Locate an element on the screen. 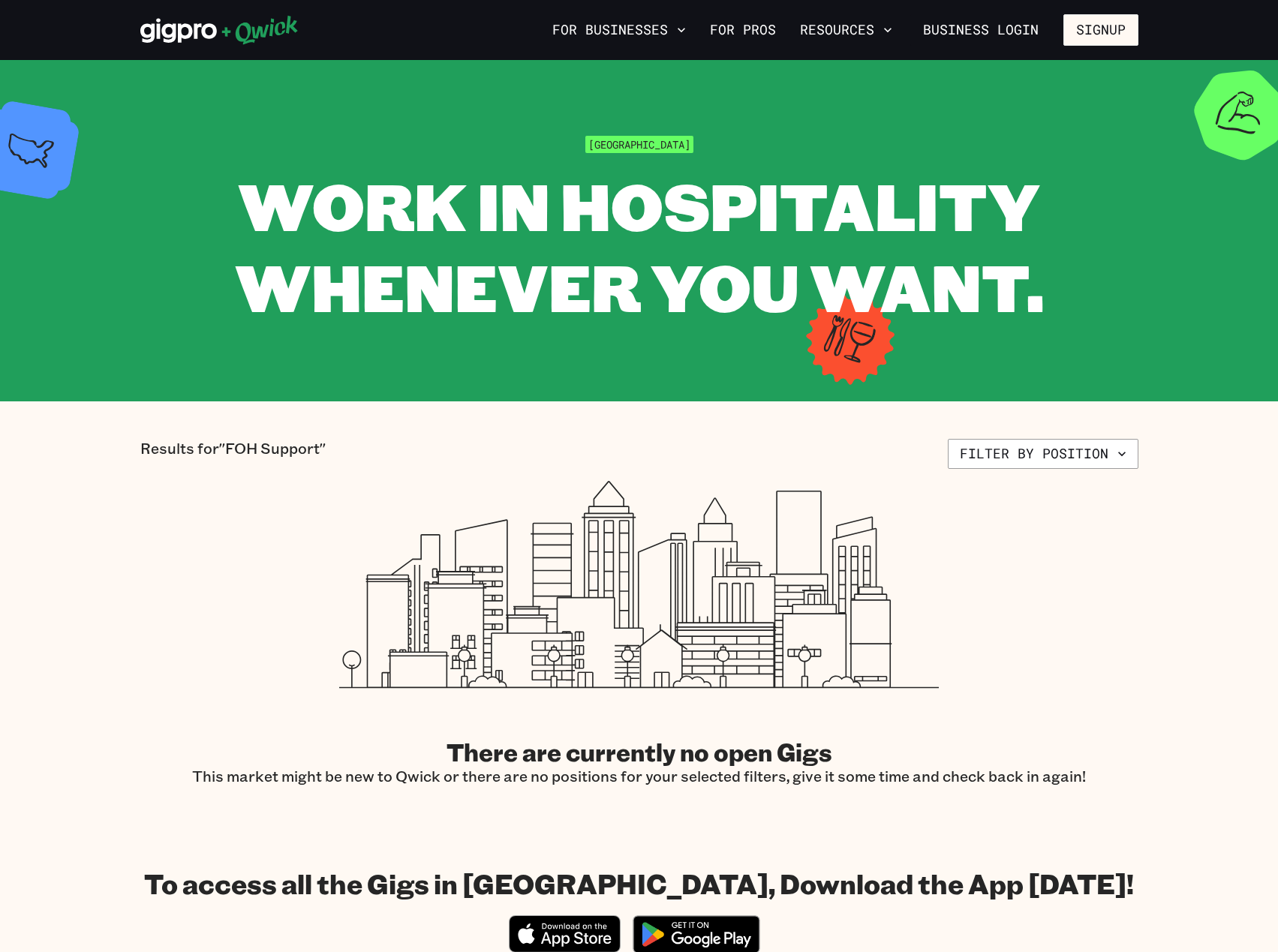 This screenshot has width=1278, height=952. a: Business Login is located at coordinates (981, 30).